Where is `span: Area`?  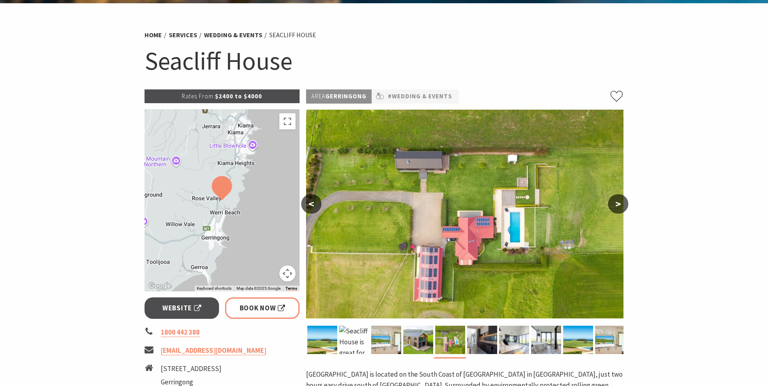
span: Area is located at coordinates (318, 96).